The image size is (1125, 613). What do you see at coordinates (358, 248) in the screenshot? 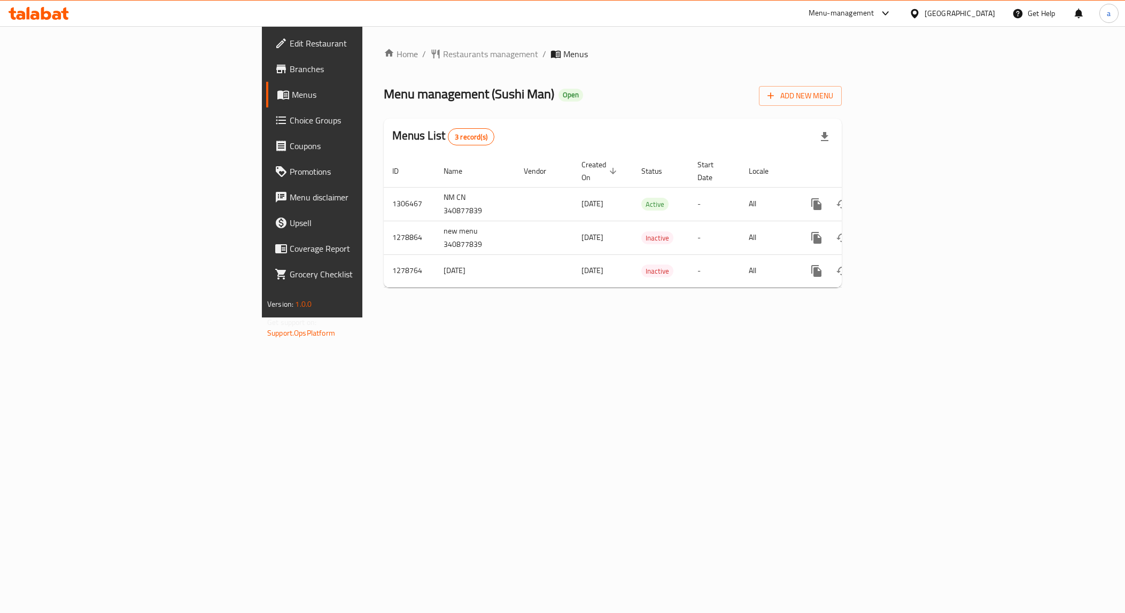
I see `a: Coverage Report` at bounding box center [358, 248].